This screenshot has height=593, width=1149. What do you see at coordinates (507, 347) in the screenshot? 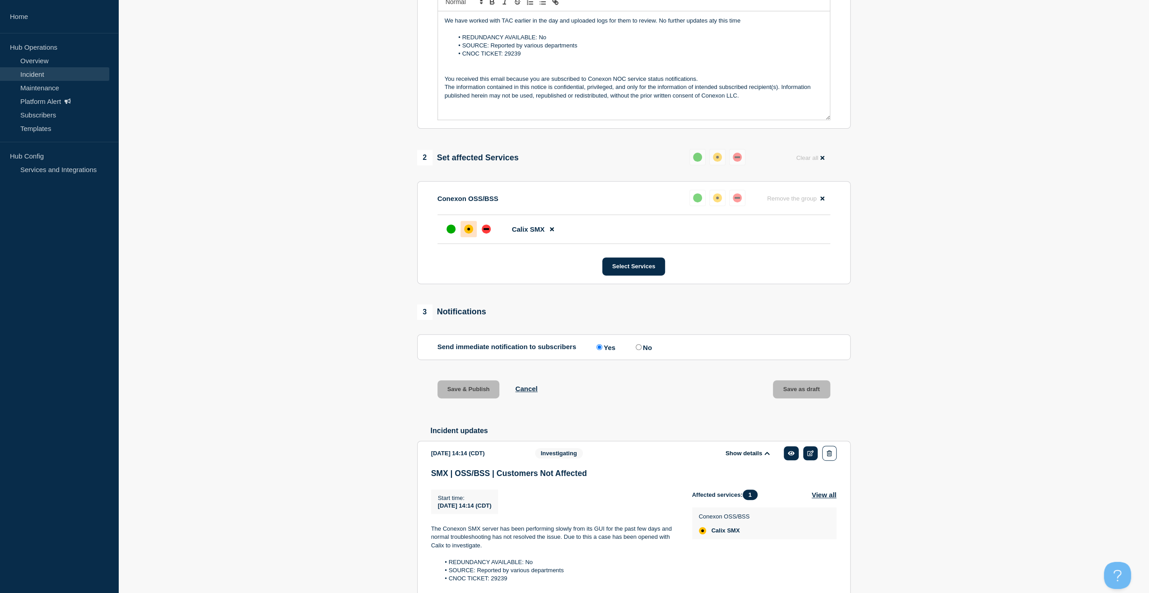
I see `p: Send immediate notification to subscribers` at bounding box center [507, 347].